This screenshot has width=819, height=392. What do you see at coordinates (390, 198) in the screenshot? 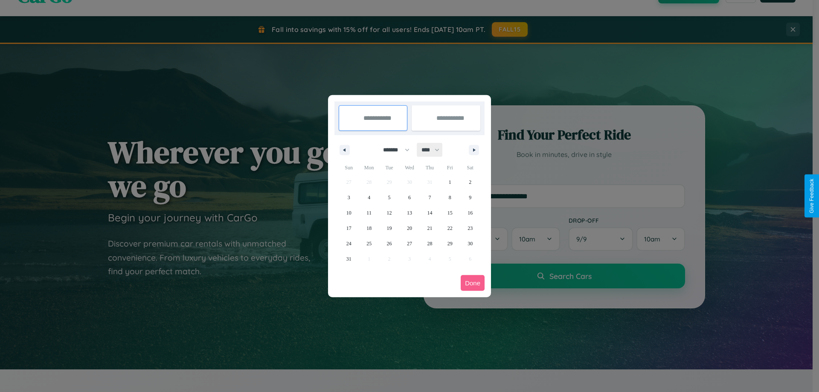
I see `span: 5` at bounding box center [390, 198].